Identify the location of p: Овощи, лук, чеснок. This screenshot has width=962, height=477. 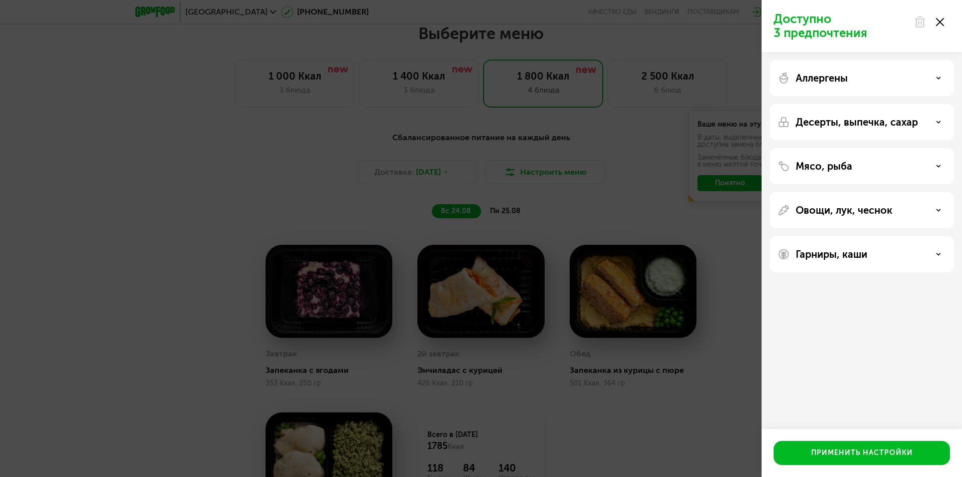
(844, 210).